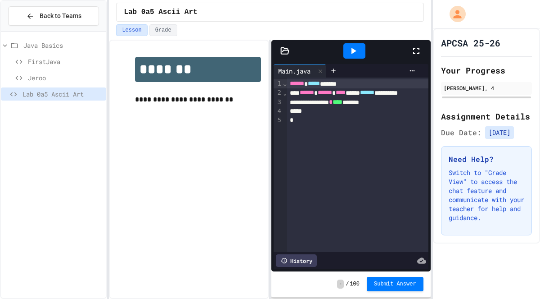 This screenshot has height=299, width=540. What do you see at coordinates (355, 284) in the screenshot?
I see `span: 100` at bounding box center [355, 284].